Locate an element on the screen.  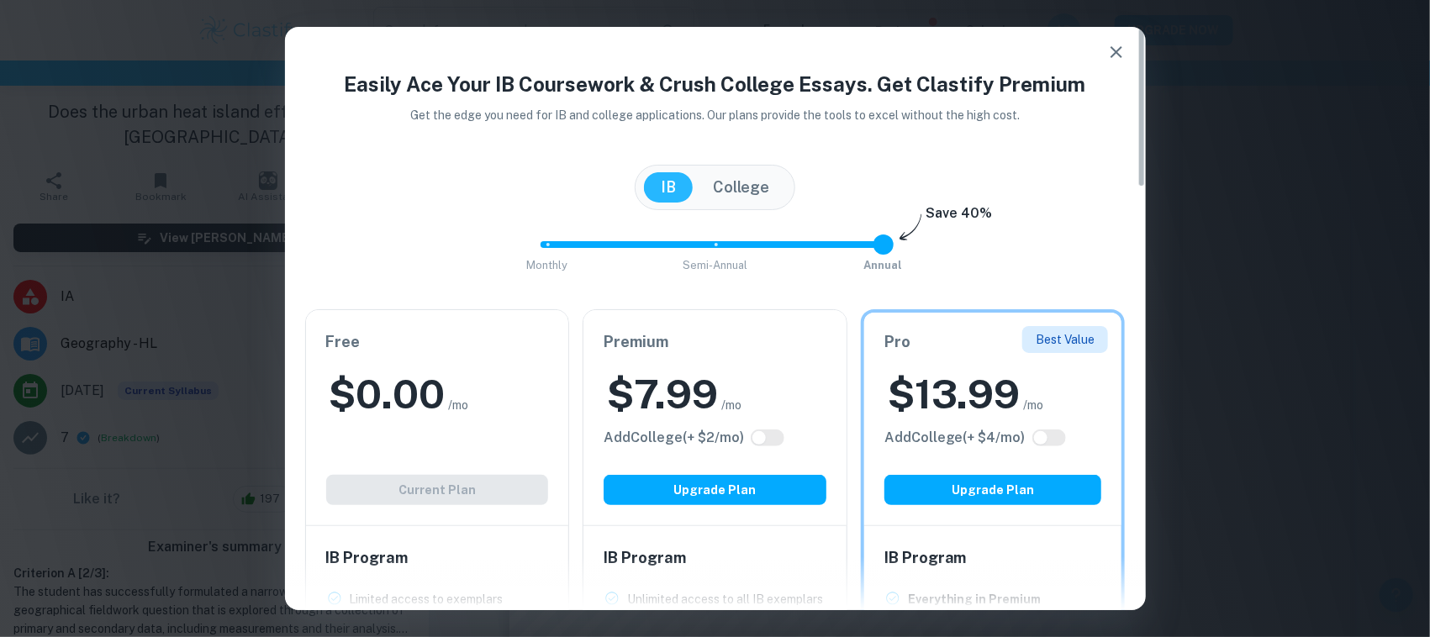
h6: Free is located at coordinates (437, 342).